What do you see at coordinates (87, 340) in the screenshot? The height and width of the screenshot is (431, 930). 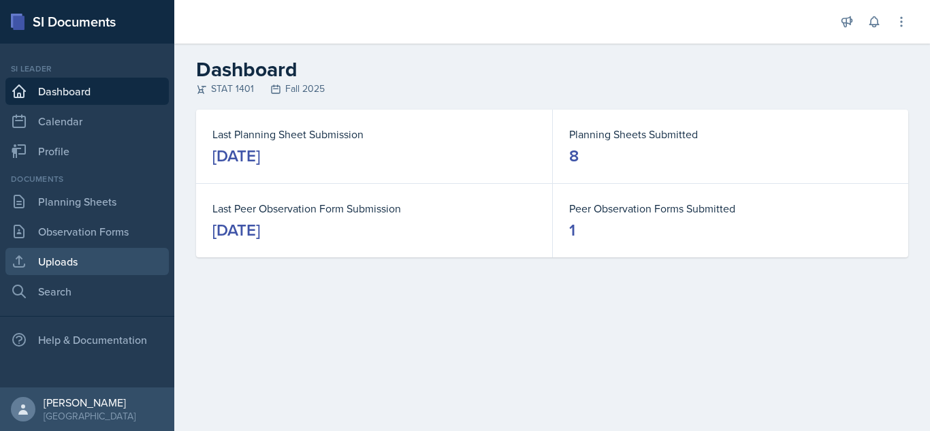 I see `div: Help & Documentation` at bounding box center [87, 340].